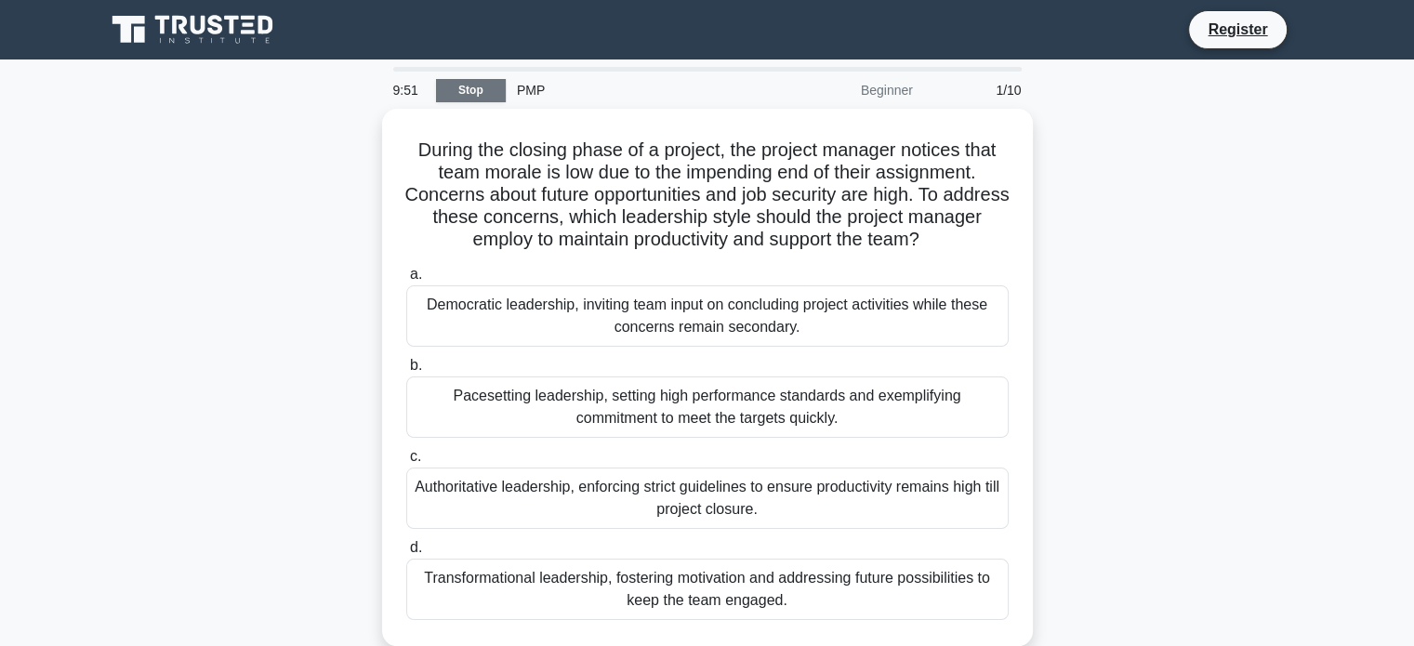 This screenshot has height=646, width=1414. Describe the element at coordinates (416, 455) in the screenshot. I see `span: c.` at that location.